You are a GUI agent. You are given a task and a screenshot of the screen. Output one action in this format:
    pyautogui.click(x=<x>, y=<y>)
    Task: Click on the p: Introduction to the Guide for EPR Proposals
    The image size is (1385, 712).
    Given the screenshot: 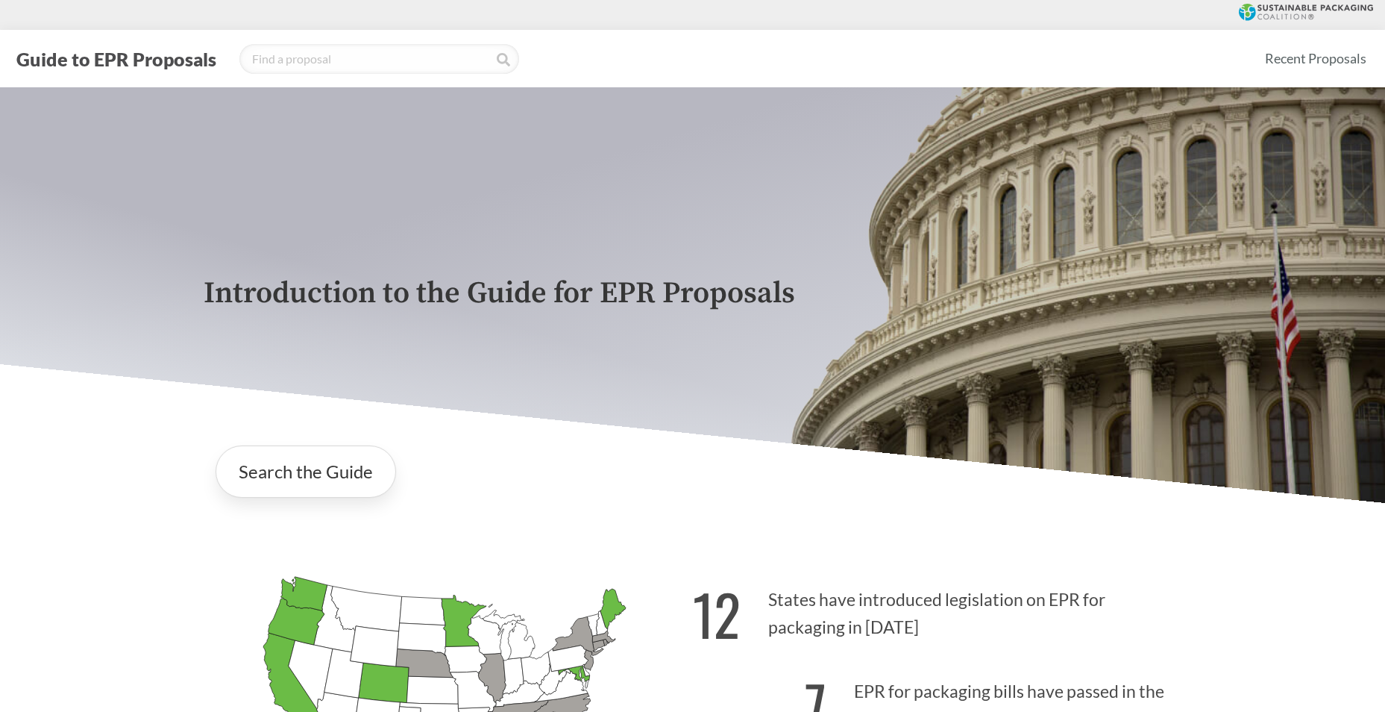 What is the action you would take?
    pyautogui.click(x=693, y=293)
    